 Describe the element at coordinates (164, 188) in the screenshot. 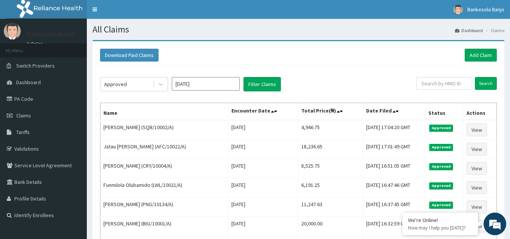

I see `td: Funmilola Olubamido (LWL/10021/A)` at that location.